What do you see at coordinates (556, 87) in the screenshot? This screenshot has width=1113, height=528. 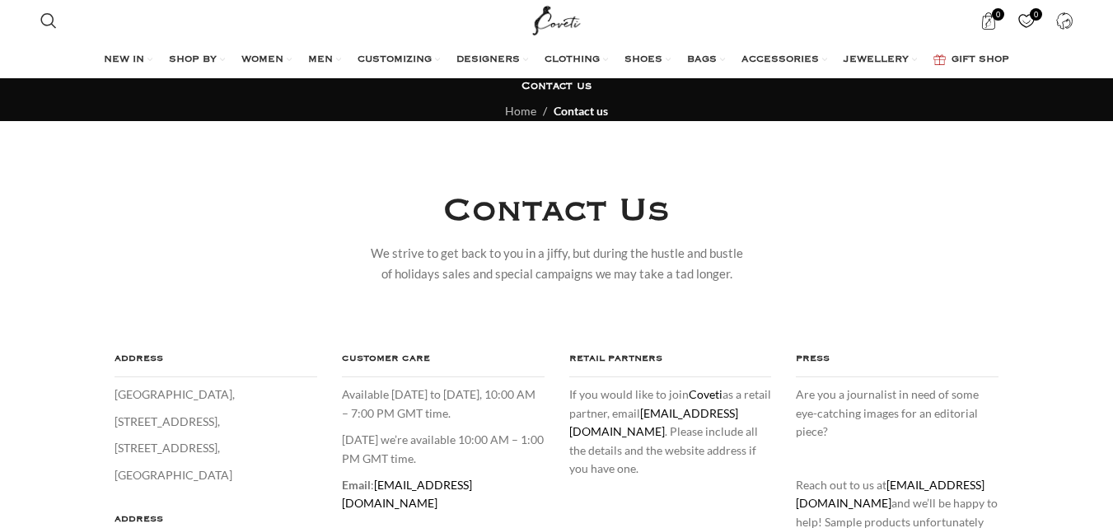 I see `h1: Contact us` at bounding box center [556, 87].